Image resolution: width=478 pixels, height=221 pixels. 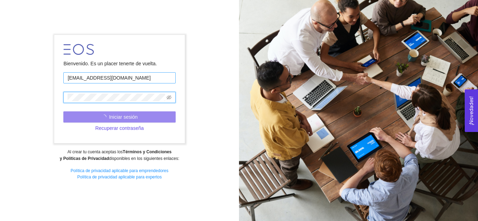 What do you see at coordinates (471, 111) in the screenshot?
I see `button: Open Feedback Widget` at bounding box center [471, 111].